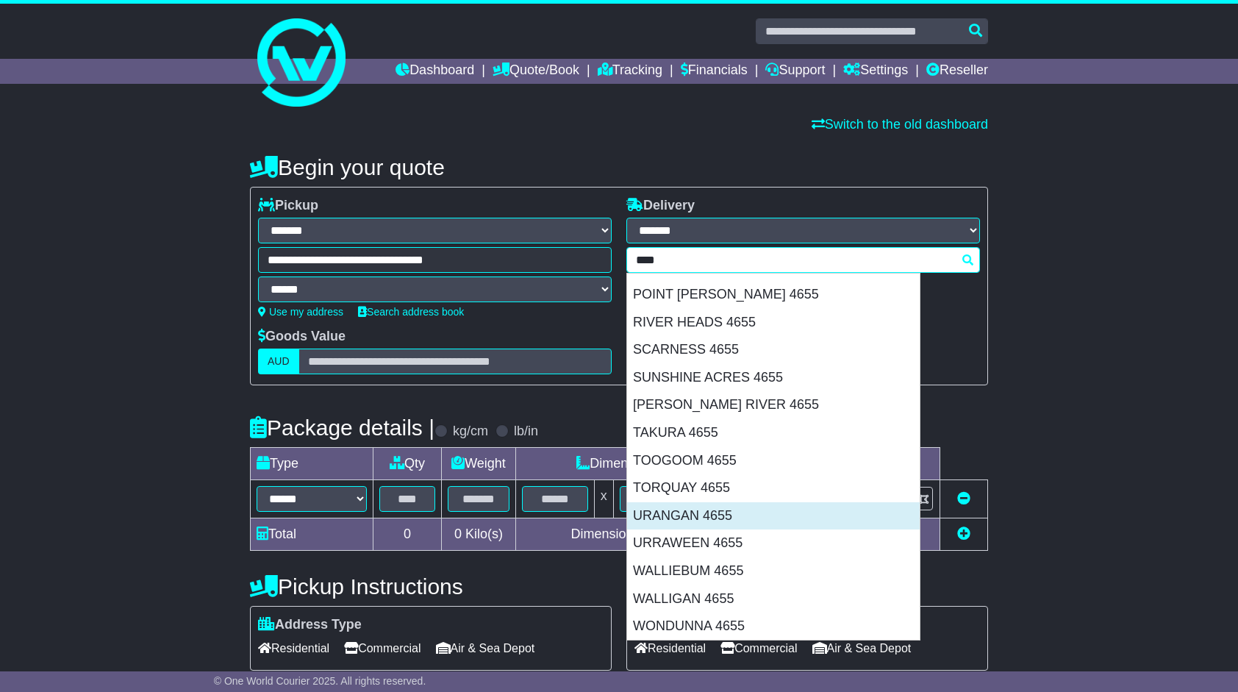 The image size is (1238, 692). Describe the element at coordinates (660, 206) in the screenshot. I see `label: Delivery` at that location.